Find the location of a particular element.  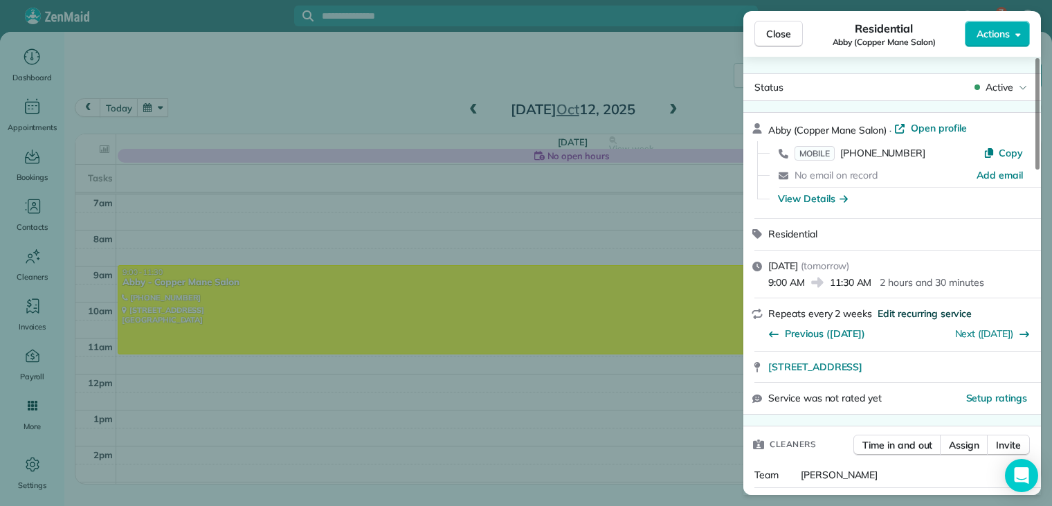

span: Close is located at coordinates (778, 34).